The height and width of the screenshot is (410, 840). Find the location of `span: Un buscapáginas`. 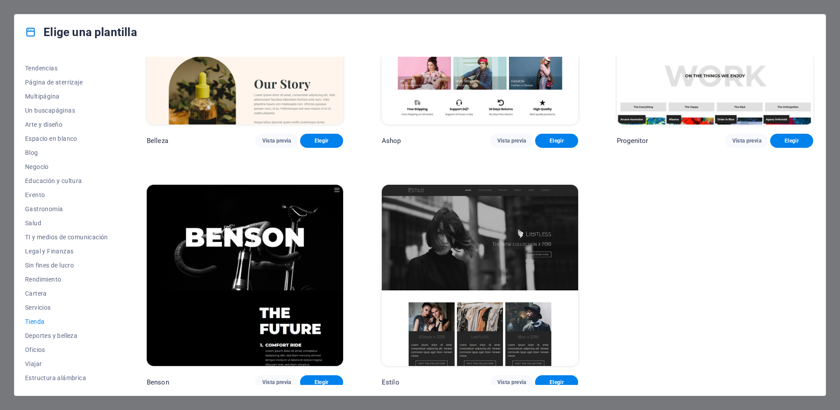

span: Un buscapáginas is located at coordinates (66, 110).